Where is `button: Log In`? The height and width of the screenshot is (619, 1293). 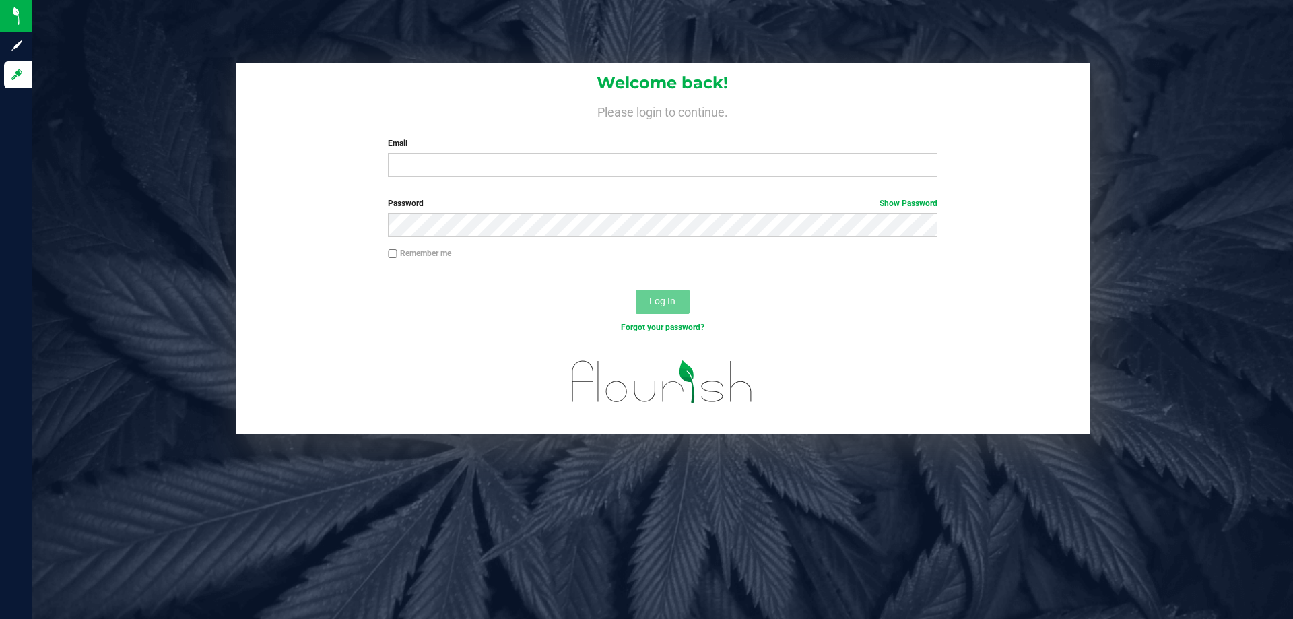 button: Log In is located at coordinates (663, 302).